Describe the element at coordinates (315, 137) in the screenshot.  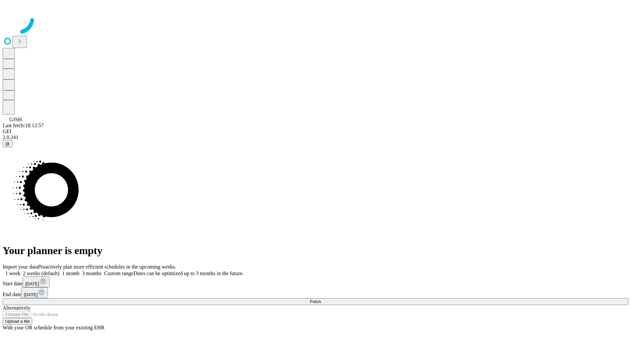
I see `div: 2.0.241` at that location.